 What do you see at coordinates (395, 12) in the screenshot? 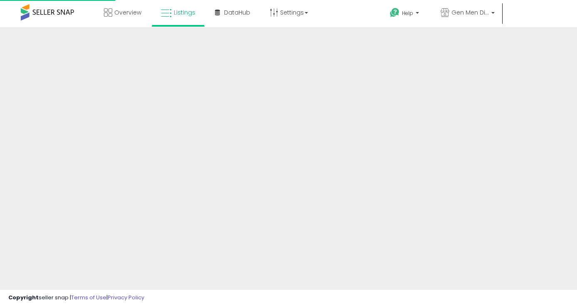
I see `i: Get Help` at bounding box center [395, 12].